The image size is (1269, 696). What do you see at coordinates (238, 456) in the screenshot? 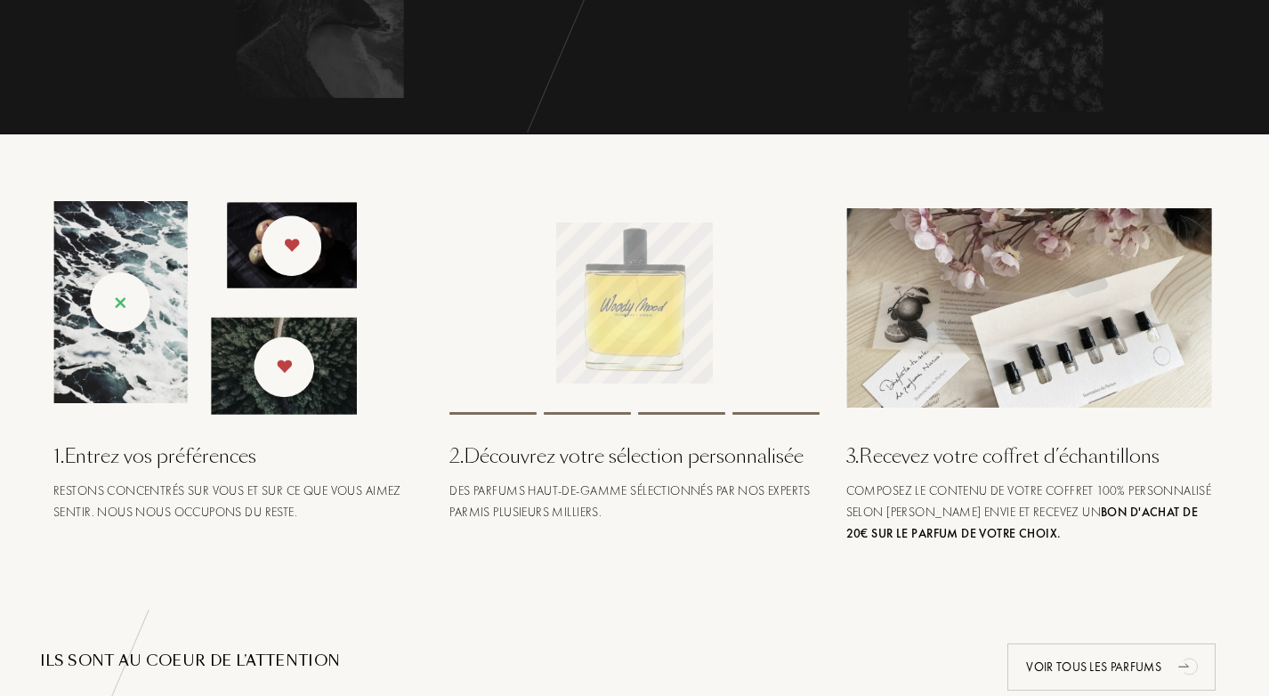
I see `div: 1 . Entrez vos préférences` at bounding box center [238, 456].